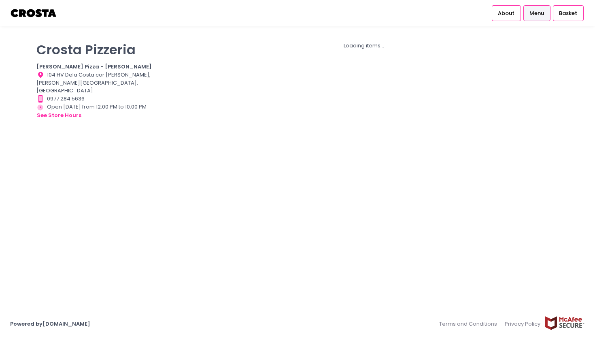  What do you see at coordinates (507, 13) in the screenshot?
I see `a: About` at bounding box center [507, 13].